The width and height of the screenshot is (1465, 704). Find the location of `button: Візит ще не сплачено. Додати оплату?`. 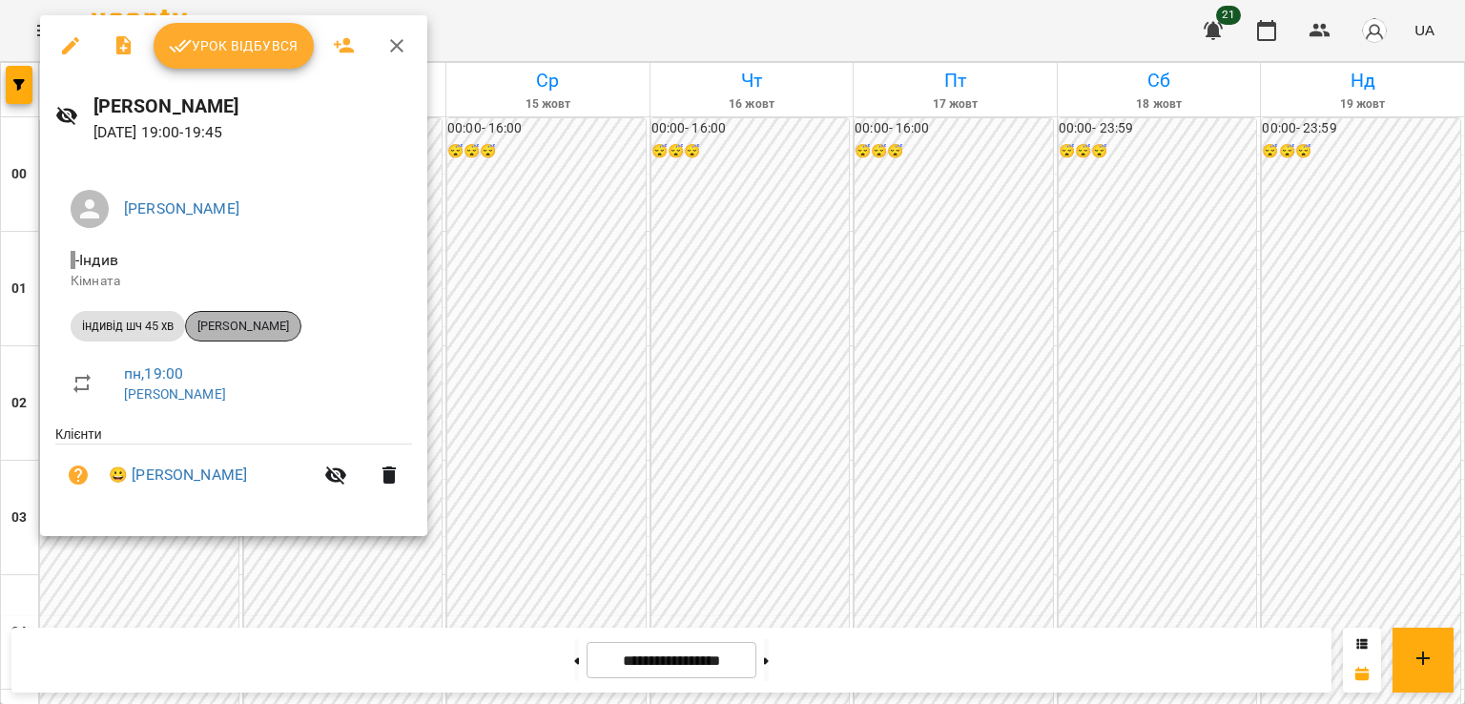

button: Візит ще не сплачено. Додати оплату? is located at coordinates (78, 475).